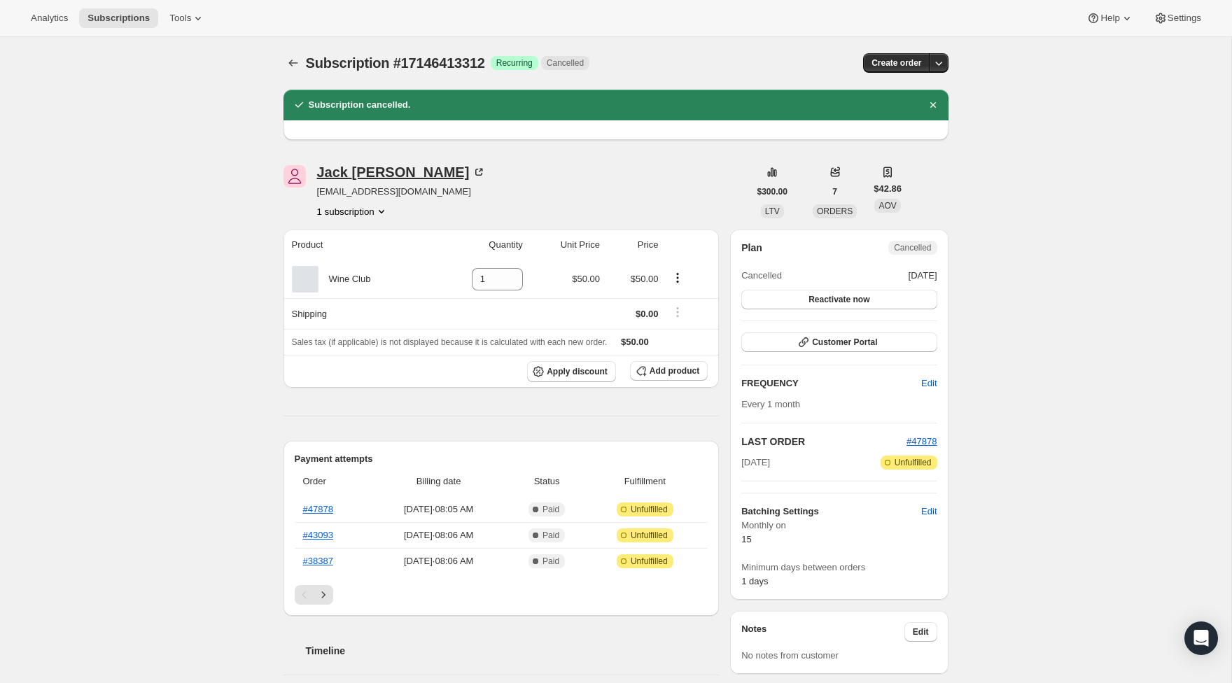 Image resolution: width=1232 pixels, height=683 pixels. I want to click on button: Create order, so click(896, 63).